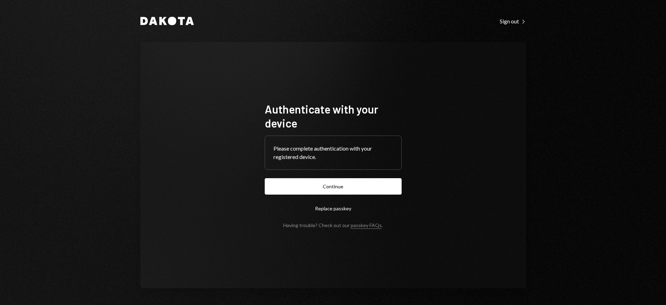  What do you see at coordinates (513, 21) in the screenshot?
I see `a: Sign out` at bounding box center [513, 21].